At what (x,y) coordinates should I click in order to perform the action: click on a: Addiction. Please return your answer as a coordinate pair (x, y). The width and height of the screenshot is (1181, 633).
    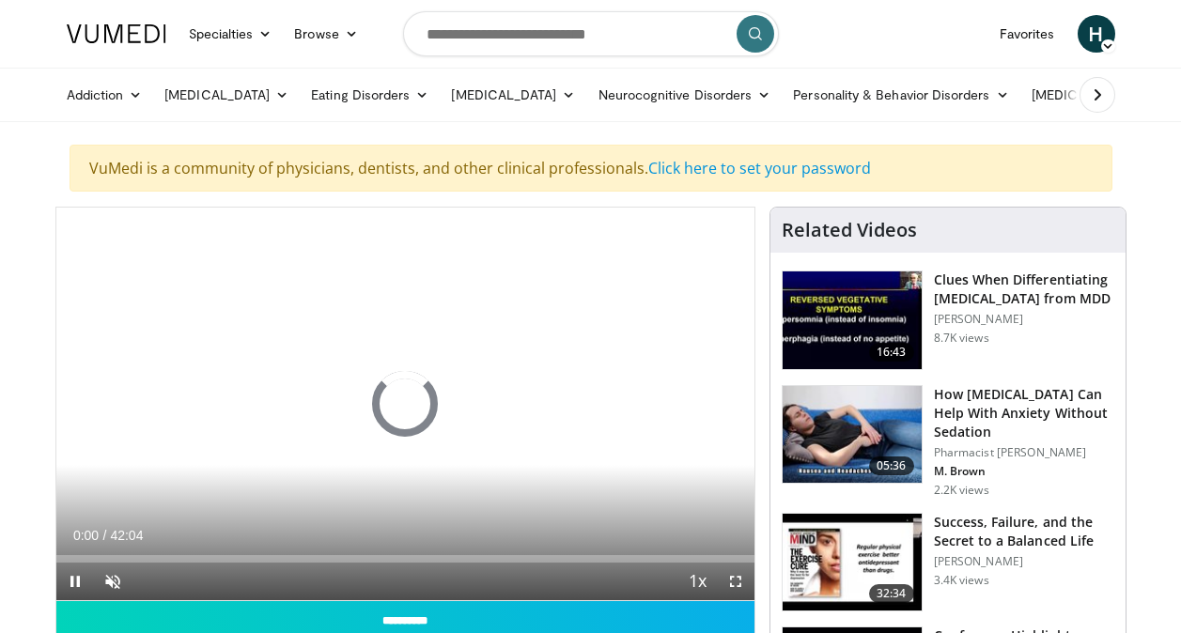
    Looking at the image, I should click on (104, 95).